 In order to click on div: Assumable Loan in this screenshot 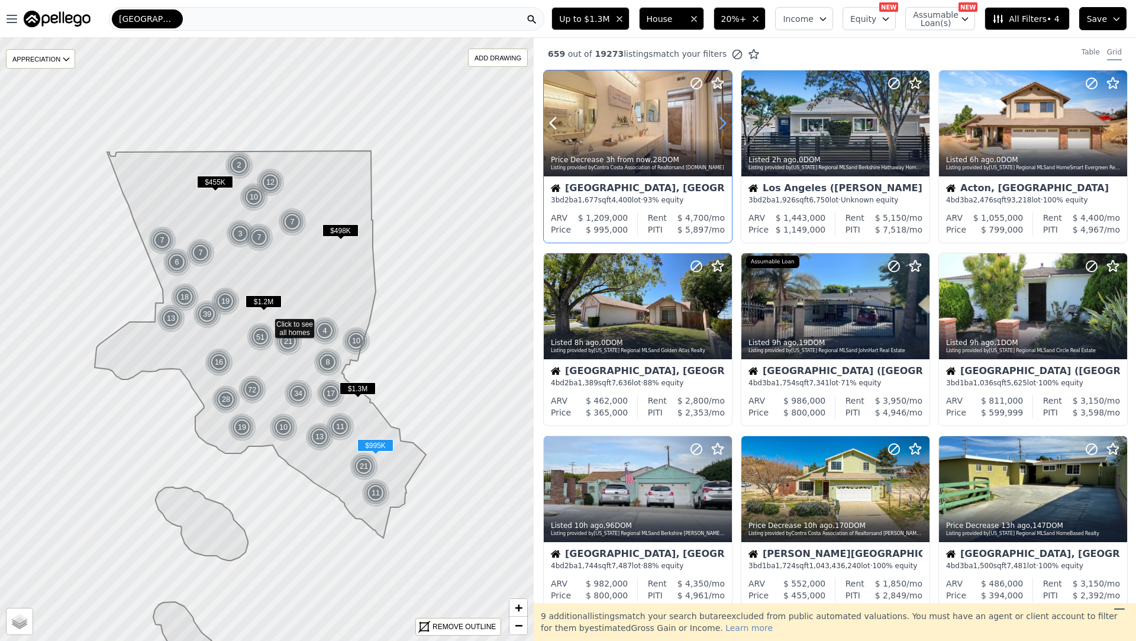, I will do `click(773, 262)`.